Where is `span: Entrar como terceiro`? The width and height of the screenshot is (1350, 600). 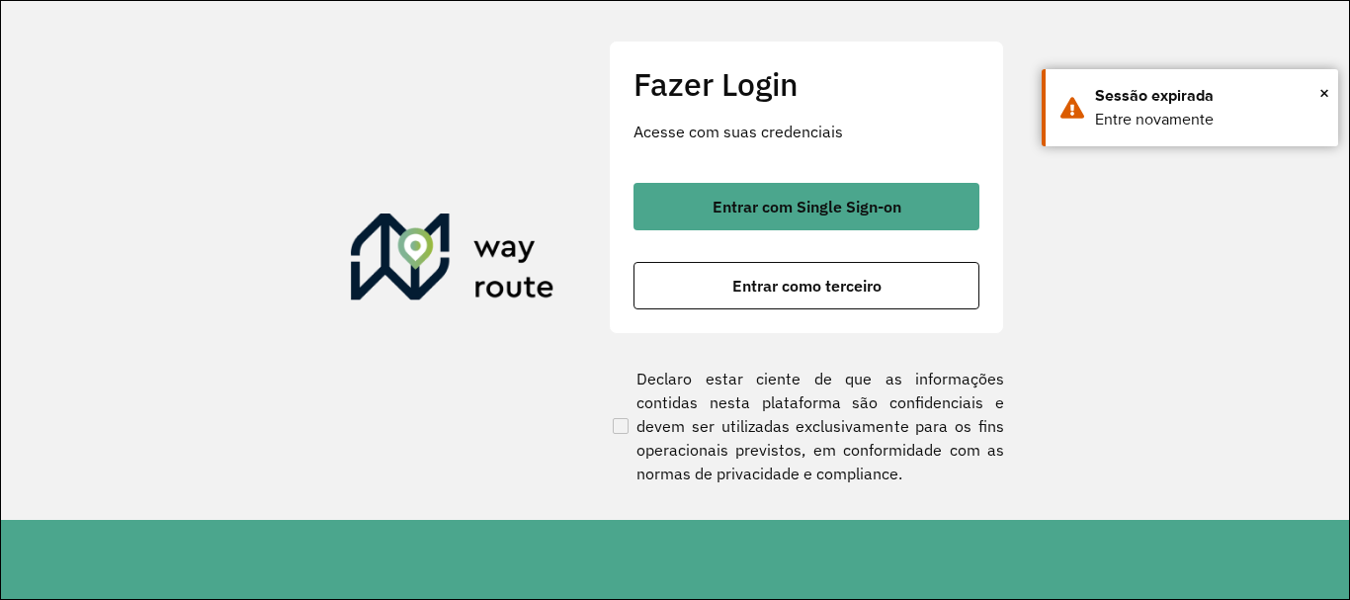
span: Entrar como terceiro is located at coordinates (807, 286).